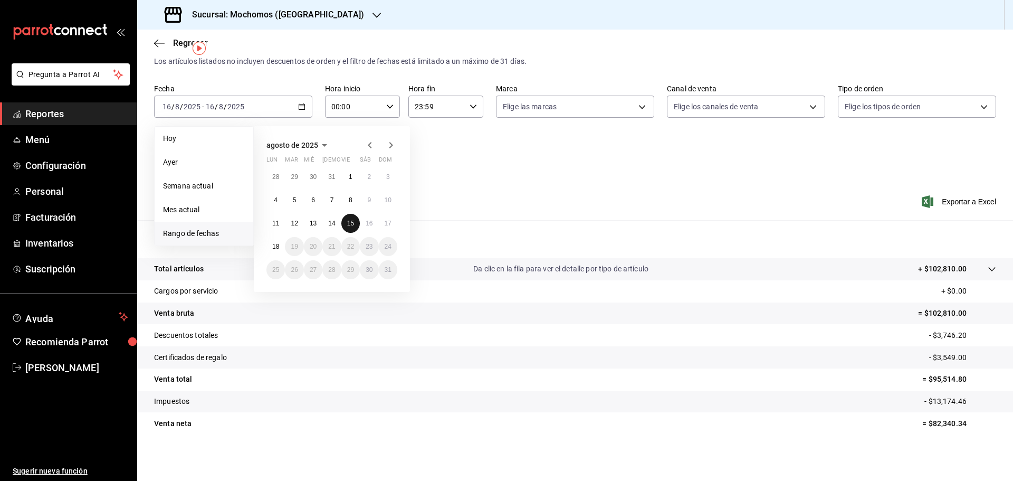 This screenshot has height=481, width=1013. I want to click on button: 29 de agosto de 2025, so click(350, 270).